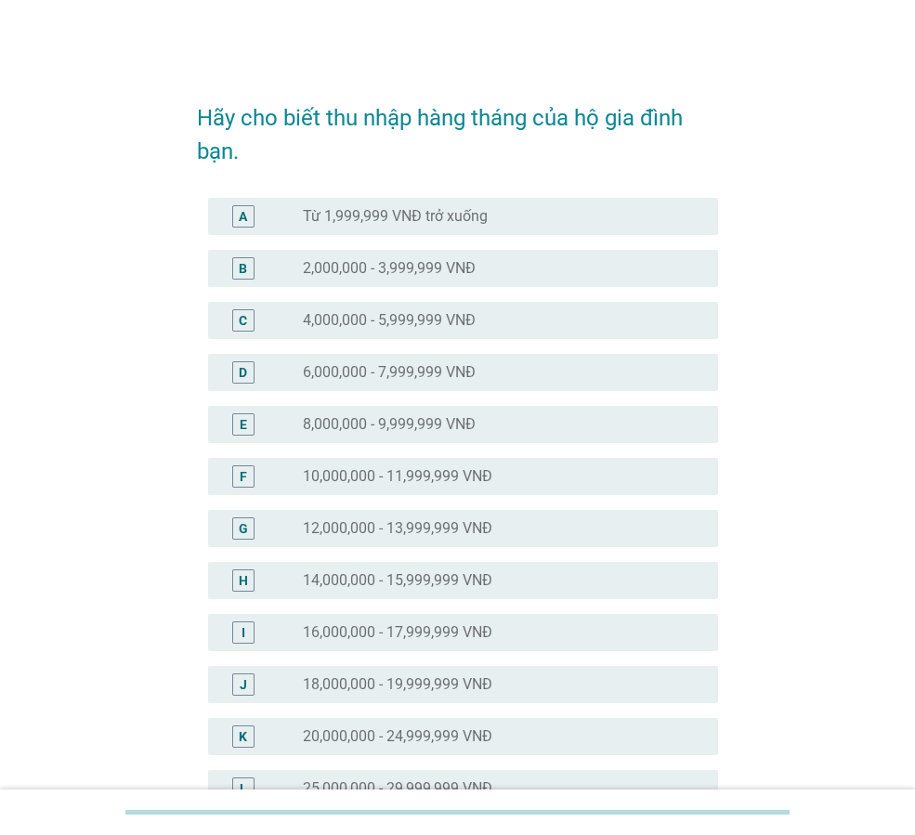  What do you see at coordinates (243, 631) in the screenshot?
I see `div: I` at bounding box center [243, 631].